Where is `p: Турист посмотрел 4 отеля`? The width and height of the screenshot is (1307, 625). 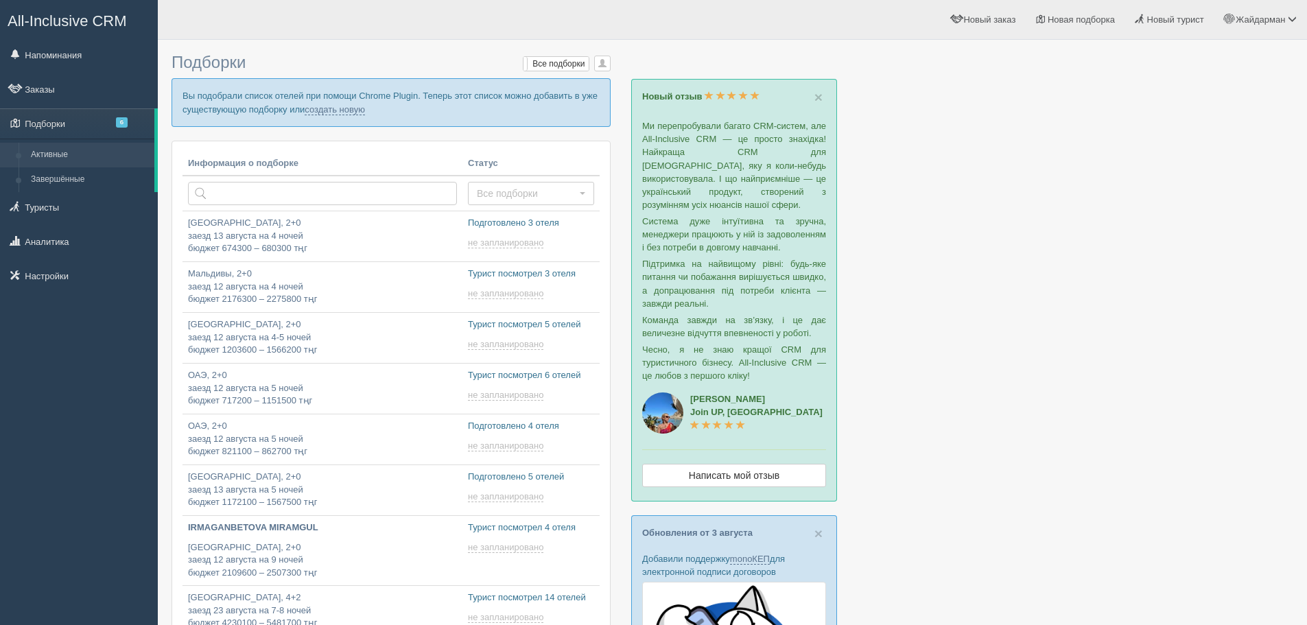
p: Турист посмотрел 4 отеля is located at coordinates (531, 528).